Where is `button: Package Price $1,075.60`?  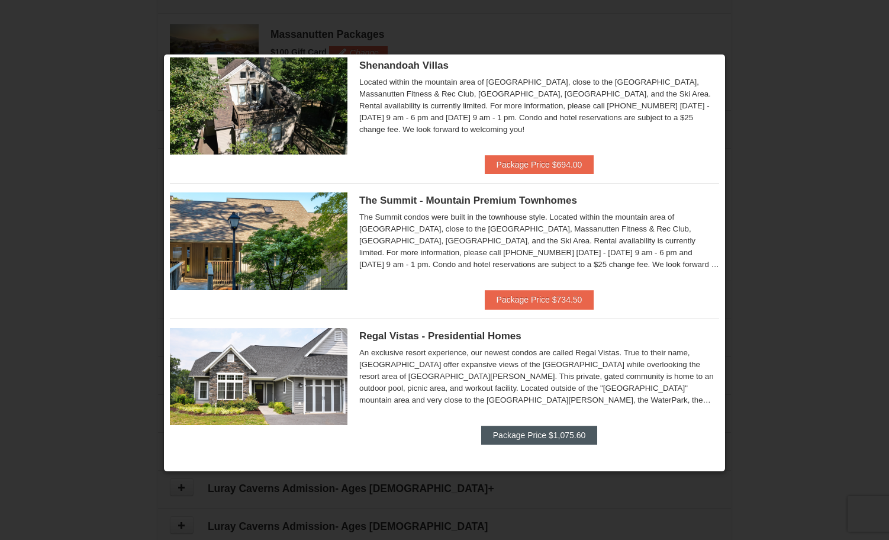
button: Package Price $1,075.60 is located at coordinates (539, 435).